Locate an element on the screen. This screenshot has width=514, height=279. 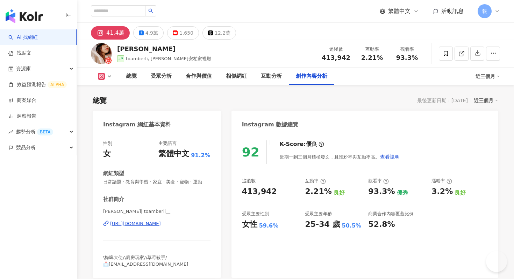
div: 受眾主要年齡 is located at coordinates (319, 214).